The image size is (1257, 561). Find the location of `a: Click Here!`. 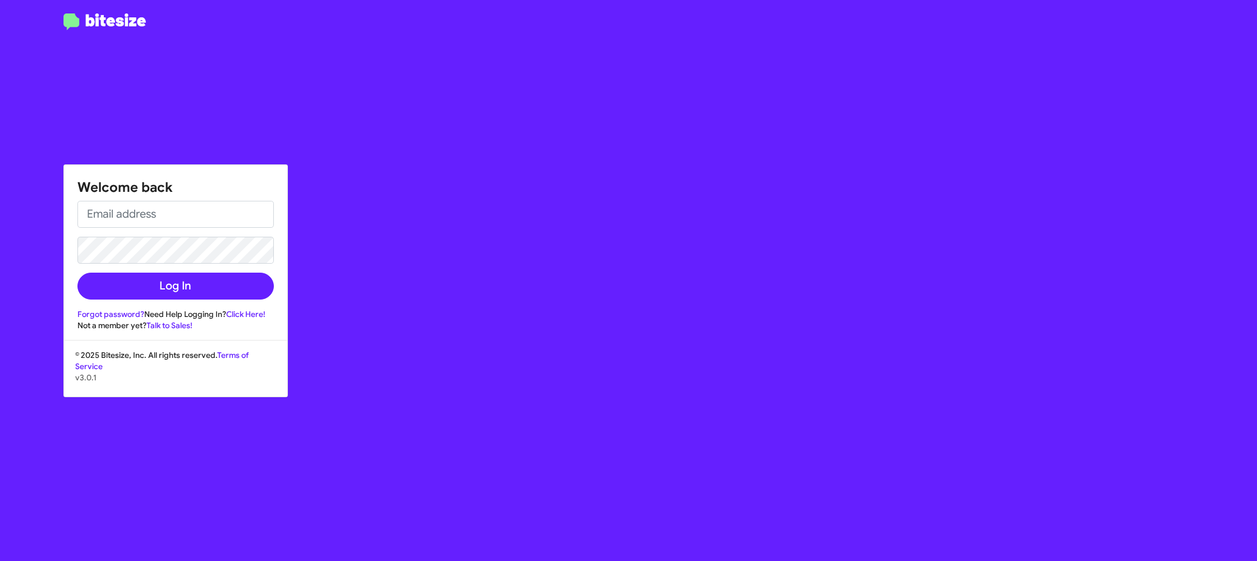

a: Click Here! is located at coordinates (246, 314).